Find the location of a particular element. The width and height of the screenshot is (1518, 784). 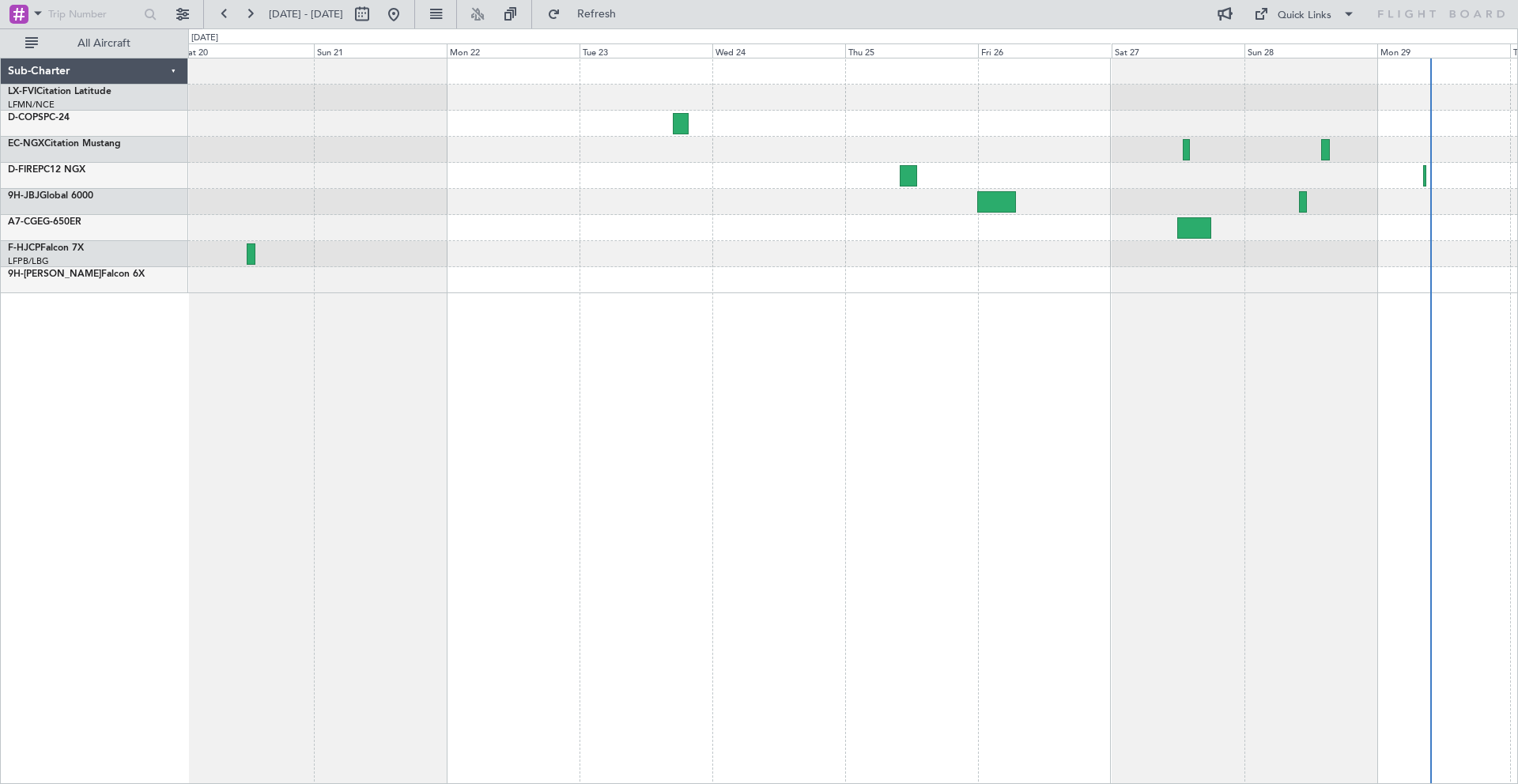

a: EC-NGXCitation Mustang is located at coordinates (64, 144).